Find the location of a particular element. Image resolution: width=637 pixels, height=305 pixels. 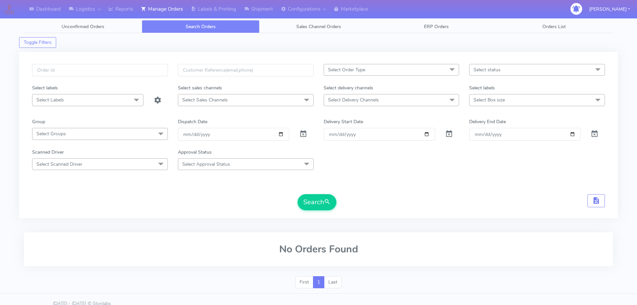

ul: Tabs is located at coordinates (319, 26).